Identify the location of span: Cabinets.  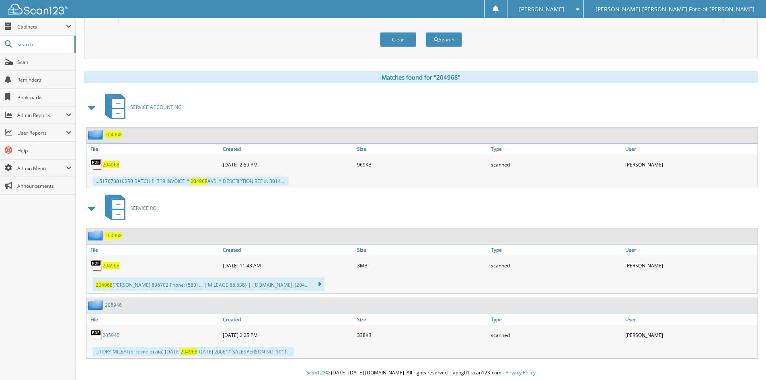
(41, 27).